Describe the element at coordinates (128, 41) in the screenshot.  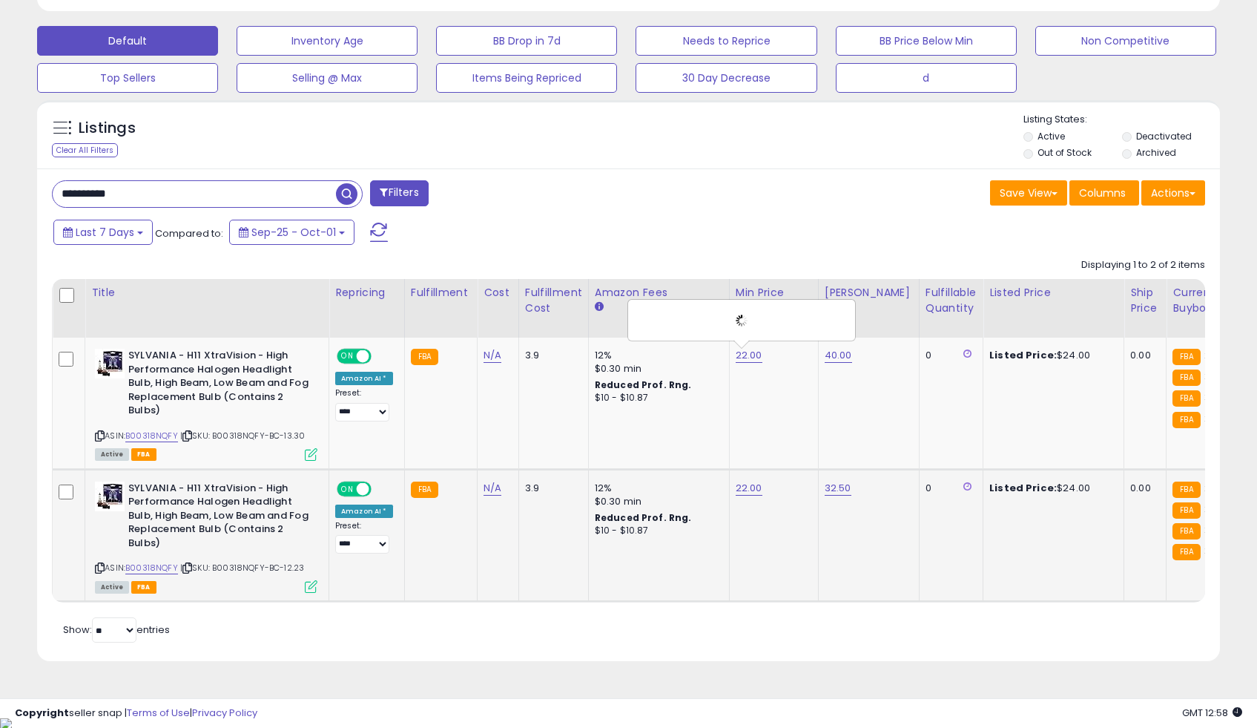
I see `button: Default` at that location.